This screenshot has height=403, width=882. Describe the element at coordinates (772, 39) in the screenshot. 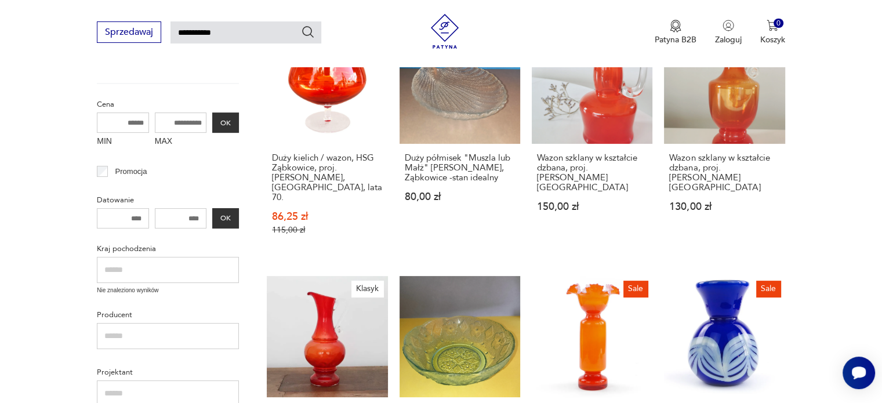

I see `p: Koszyk` at that location.